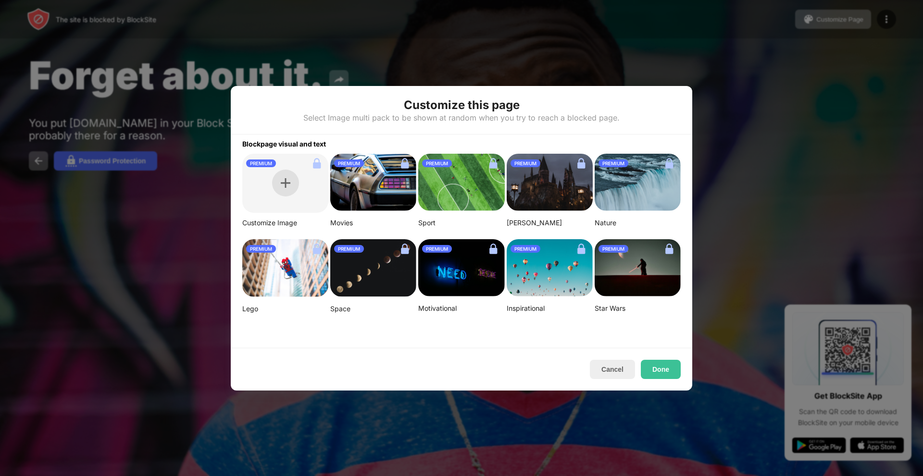 Image resolution: width=923 pixels, height=476 pixels. What do you see at coordinates (637, 223) in the screenshot?
I see `div: Nature` at bounding box center [637, 223].